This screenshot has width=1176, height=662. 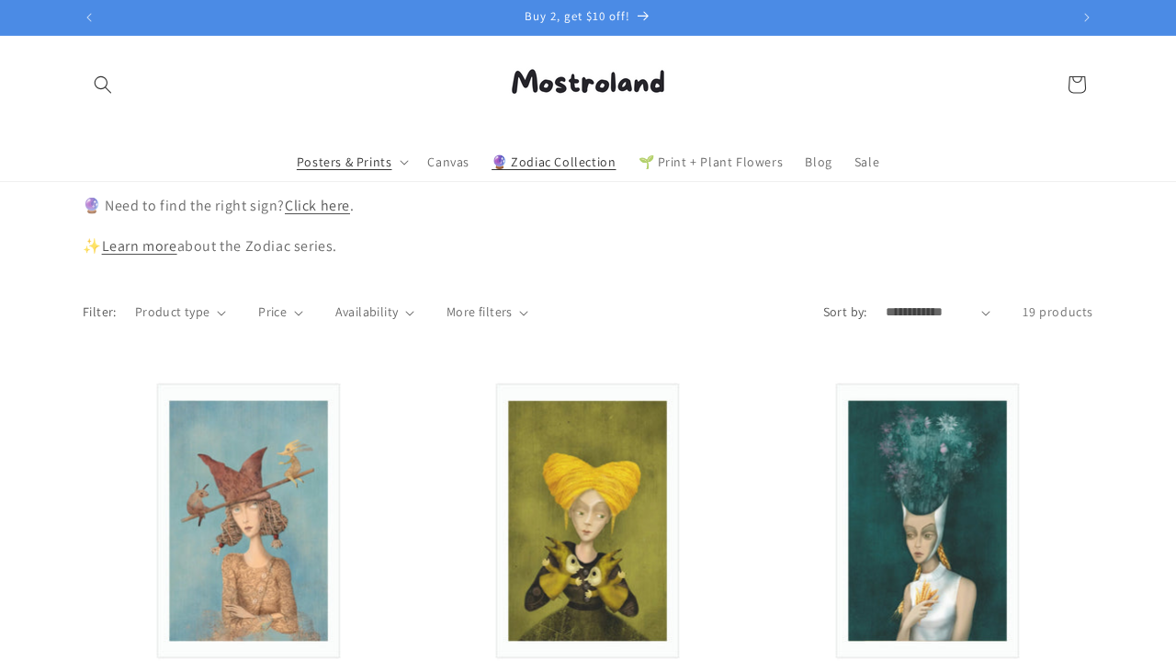 What do you see at coordinates (866, 162) in the screenshot?
I see `a: Sale` at bounding box center [866, 162].